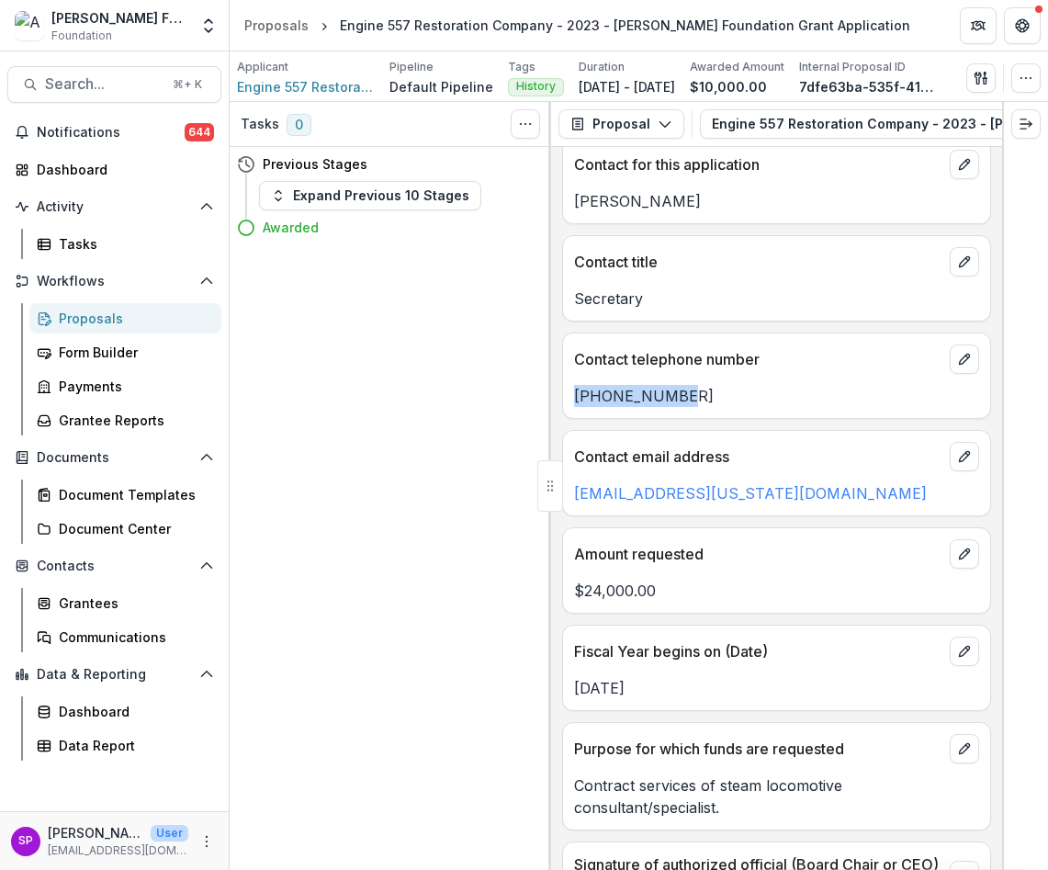  I want to click on button: Open Documents, so click(114, 457).